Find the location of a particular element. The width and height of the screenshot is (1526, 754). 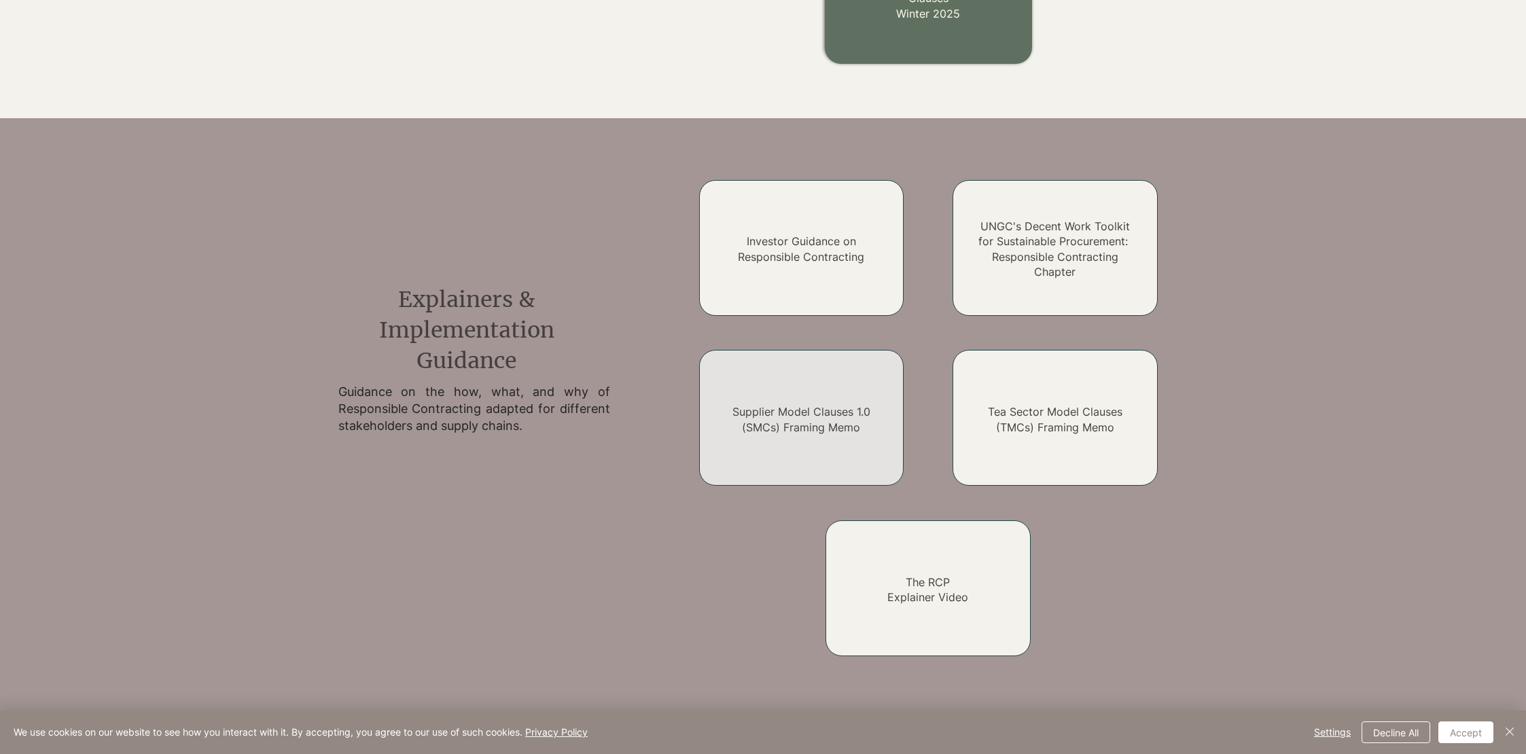

a: Privacy Policy is located at coordinates (556, 732).